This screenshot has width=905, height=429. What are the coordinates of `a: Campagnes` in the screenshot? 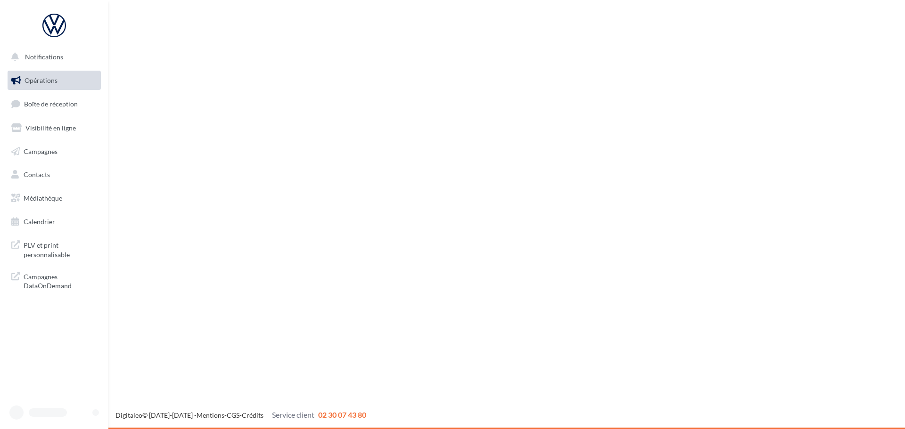 It's located at (54, 152).